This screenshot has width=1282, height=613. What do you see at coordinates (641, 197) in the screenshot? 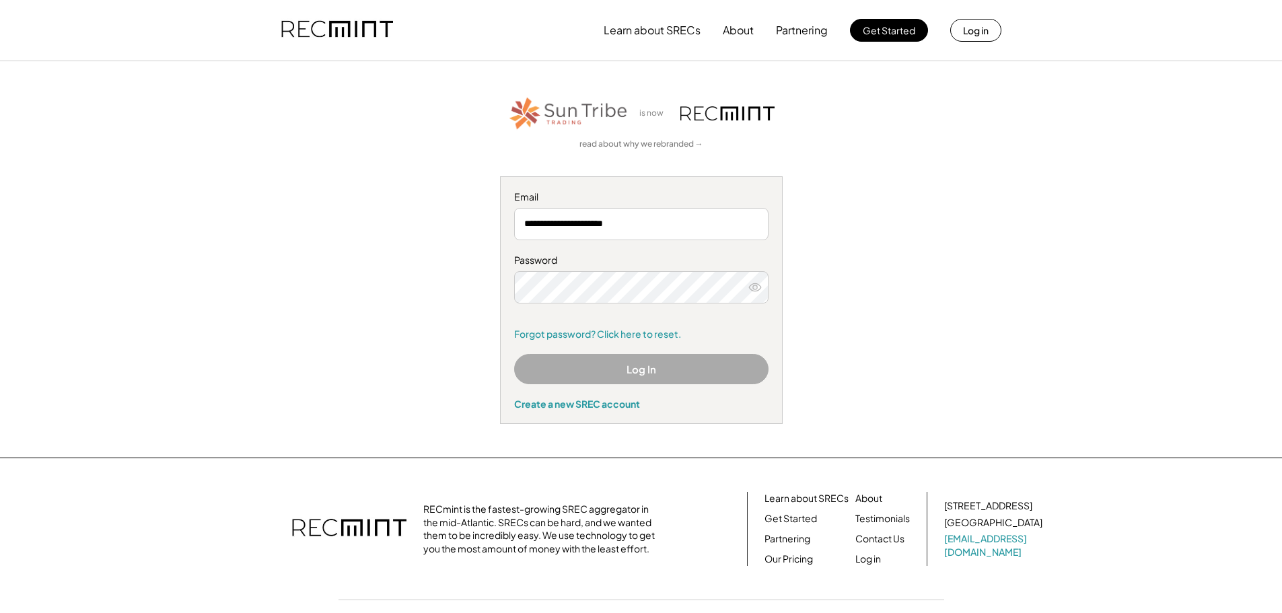
I see `div: Email` at bounding box center [641, 197].